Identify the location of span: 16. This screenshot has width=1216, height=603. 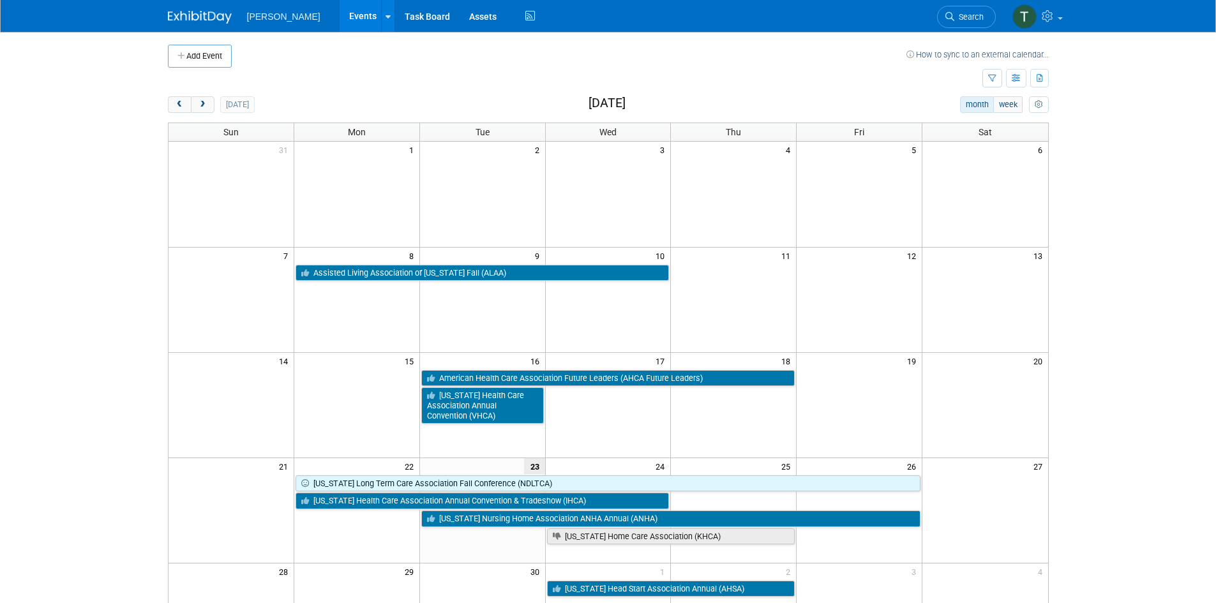
(537, 361).